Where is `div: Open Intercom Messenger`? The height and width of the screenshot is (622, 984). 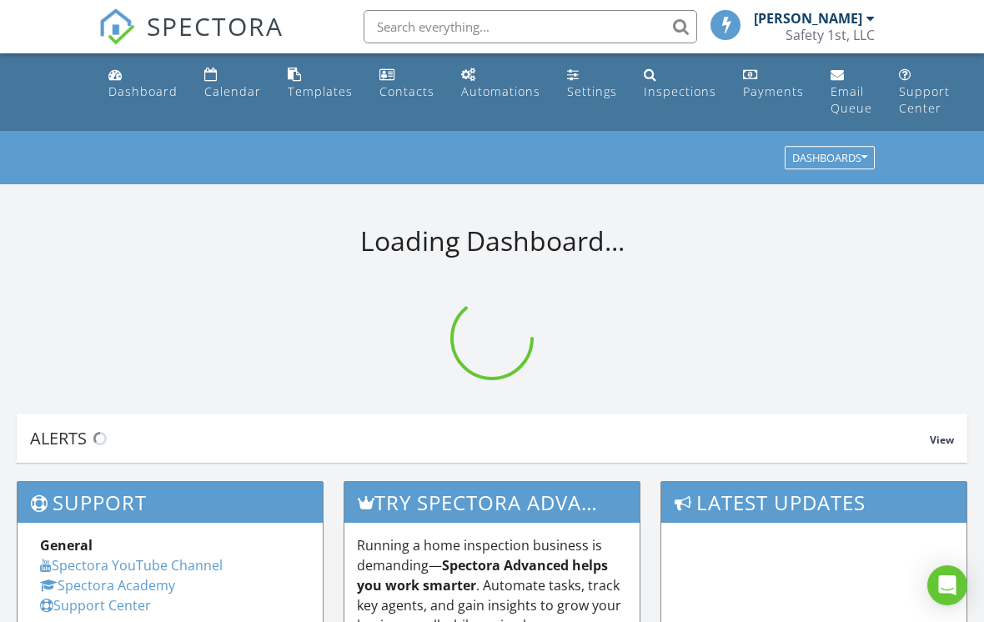
div: Open Intercom Messenger is located at coordinates (948, 586).